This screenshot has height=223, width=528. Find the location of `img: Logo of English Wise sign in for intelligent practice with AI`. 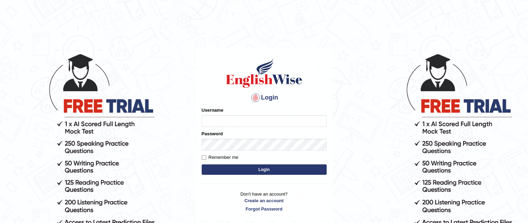

img: Logo of English Wise sign in for intelligent practice with AI is located at coordinates (264, 73).